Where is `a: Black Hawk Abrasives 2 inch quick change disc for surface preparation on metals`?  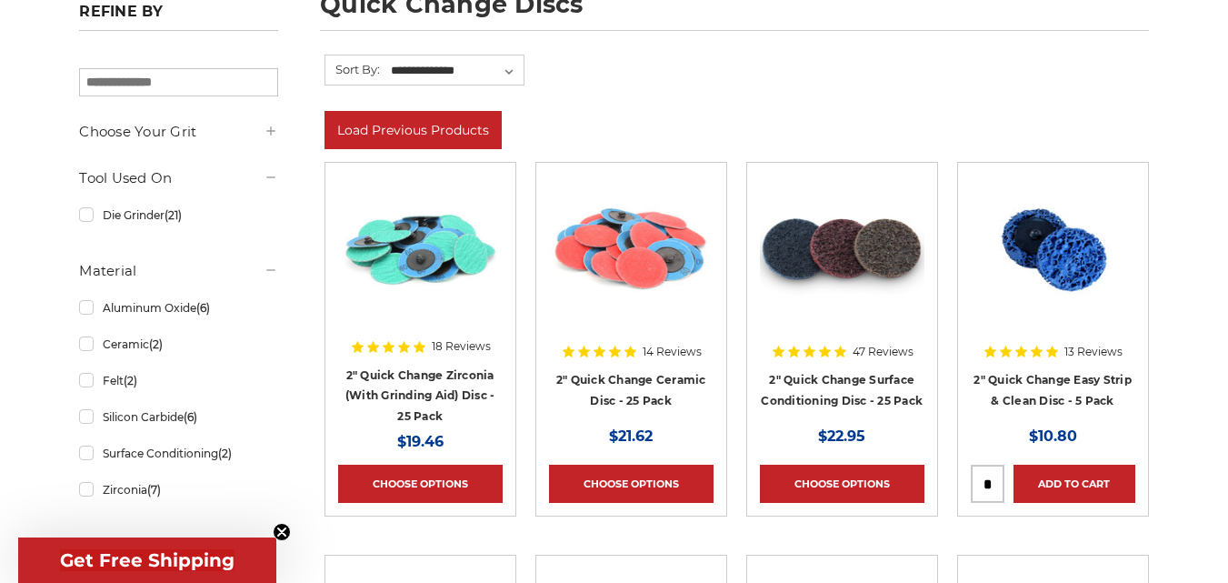 a: Black Hawk Abrasives 2 inch quick change disc for surface preparation on metals is located at coordinates (842, 284).